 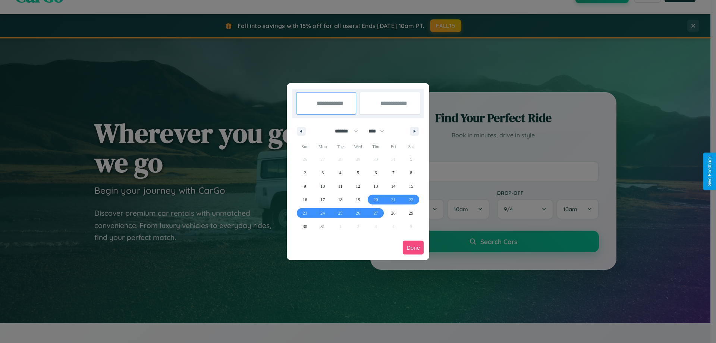 I want to click on button: 5, so click(x=358, y=173).